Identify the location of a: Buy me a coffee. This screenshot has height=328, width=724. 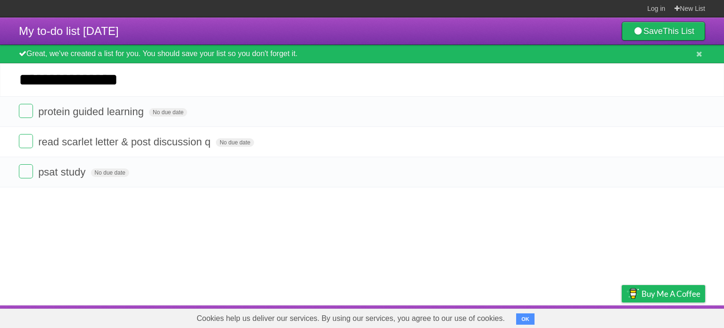
(663, 293).